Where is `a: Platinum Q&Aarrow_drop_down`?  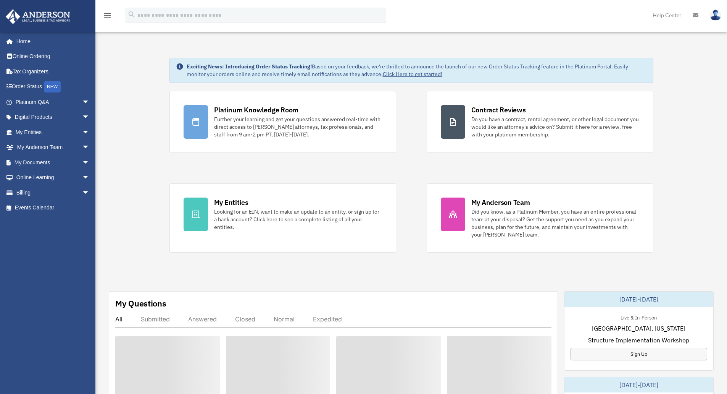
a: Platinum Q&Aarrow_drop_down is located at coordinates (53, 102).